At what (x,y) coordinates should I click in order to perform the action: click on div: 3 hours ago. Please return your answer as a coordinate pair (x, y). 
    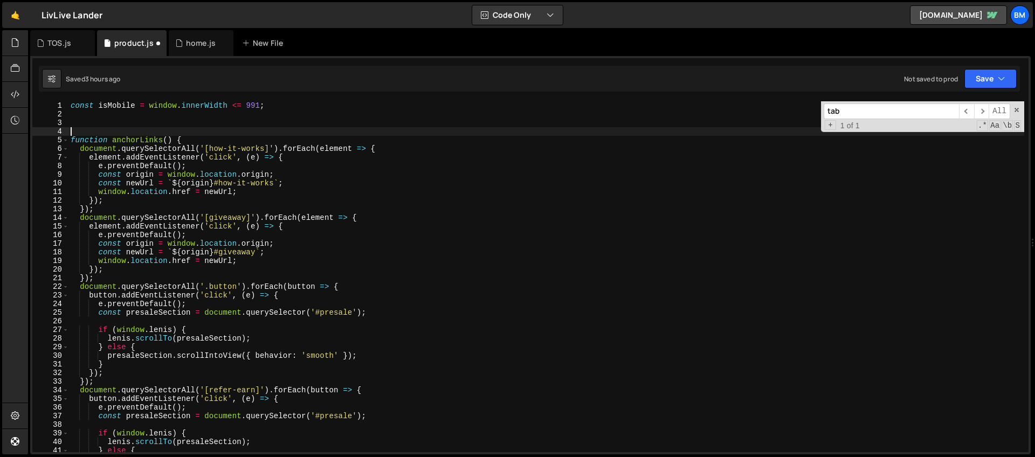
    Looking at the image, I should click on (103, 79).